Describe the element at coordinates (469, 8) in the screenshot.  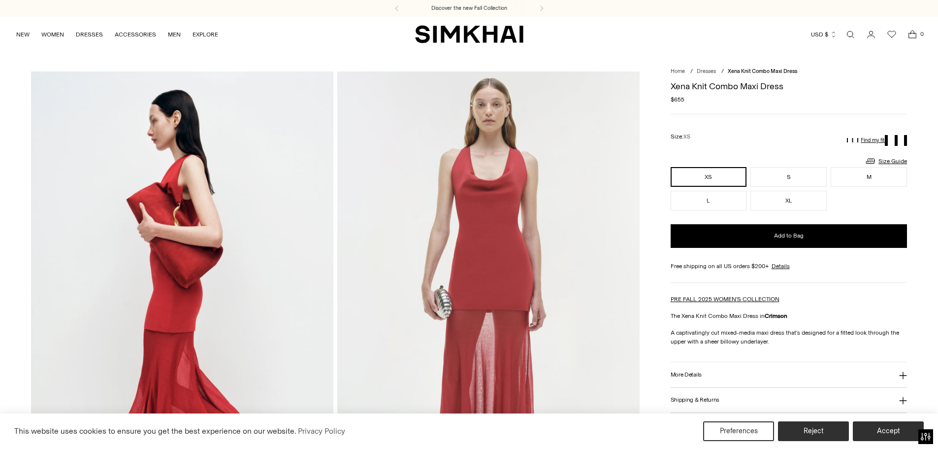
I see `h3: Discover the new Fall Collection` at that location.